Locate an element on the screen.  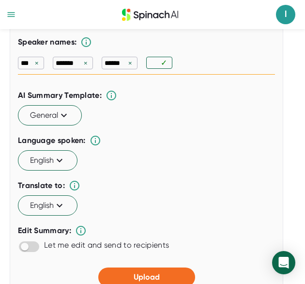
b: Translate to: is located at coordinates (41, 185).